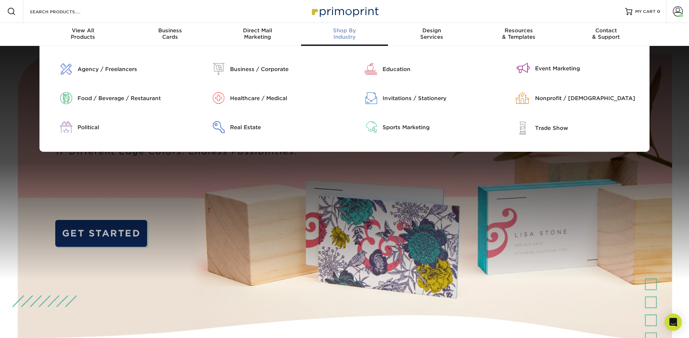  Describe the element at coordinates (645, 11) in the screenshot. I see `span: MY CART` at that location.